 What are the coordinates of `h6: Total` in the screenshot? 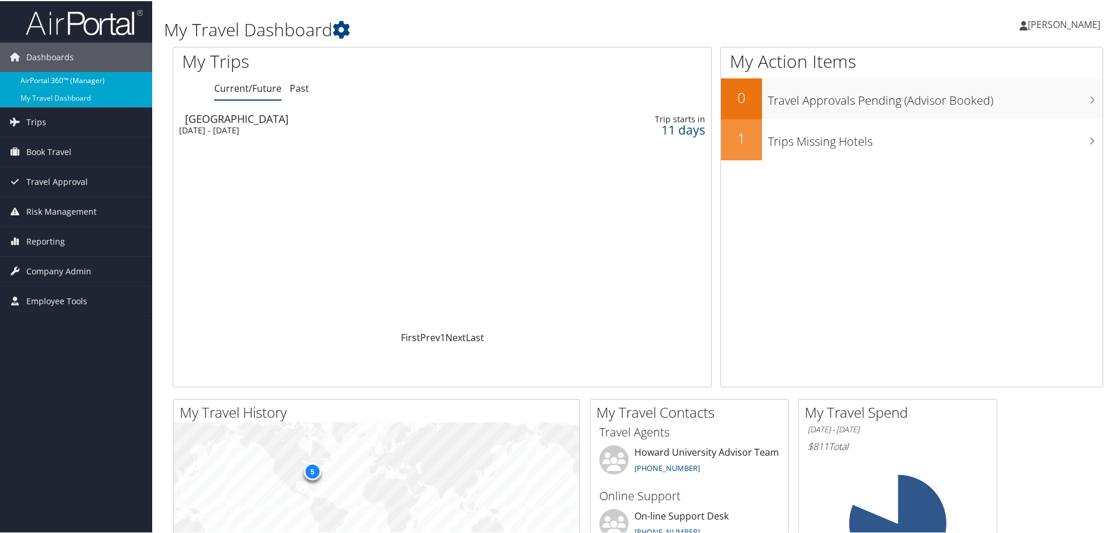 It's located at (898, 445).